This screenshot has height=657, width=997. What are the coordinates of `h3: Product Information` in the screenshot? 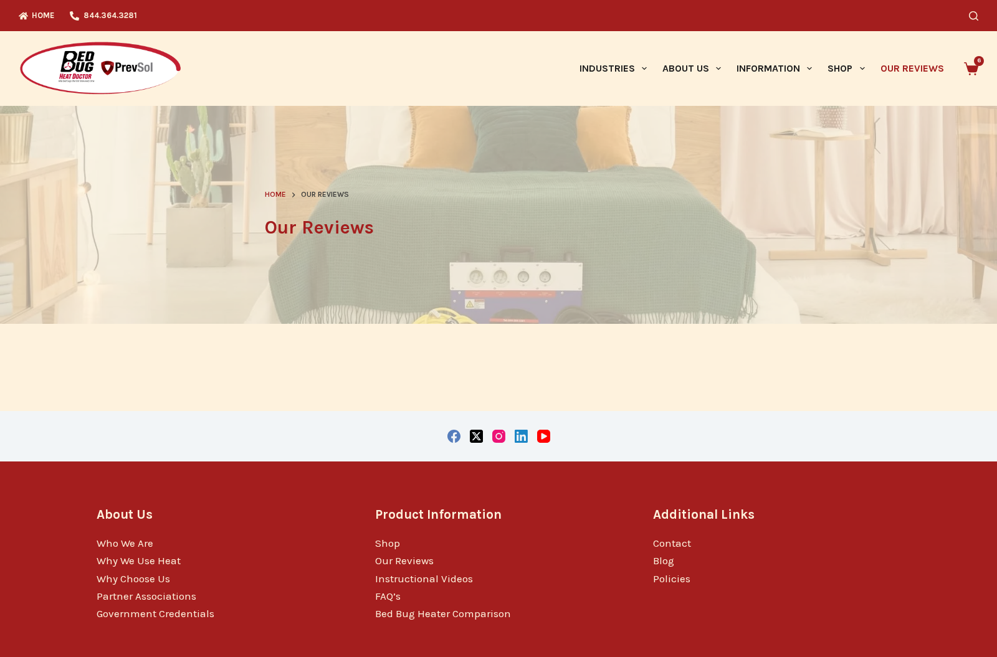 It's located at (499, 515).